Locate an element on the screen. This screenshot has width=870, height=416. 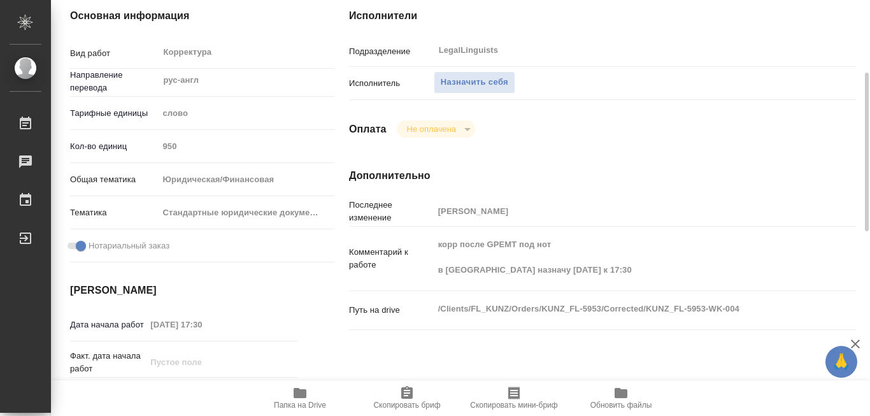
button: Назначить себя is located at coordinates (475, 82).